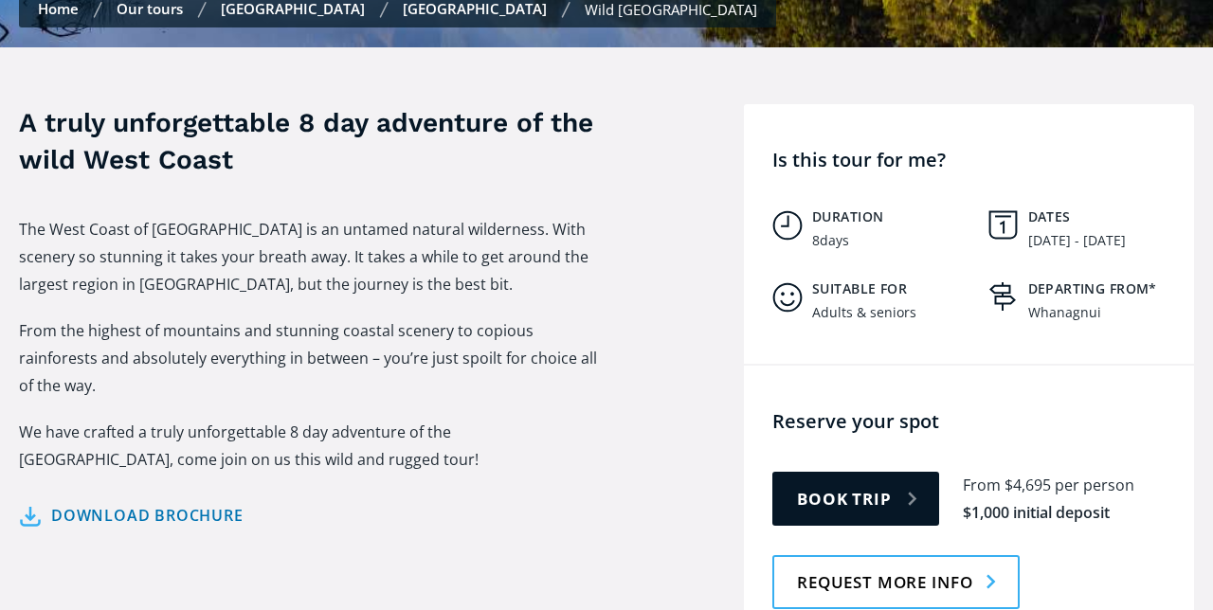 Image resolution: width=1213 pixels, height=610 pixels. I want to click on h3: A truly unforgettable 8 day adventure of the wild West Coast, so click(313, 141).